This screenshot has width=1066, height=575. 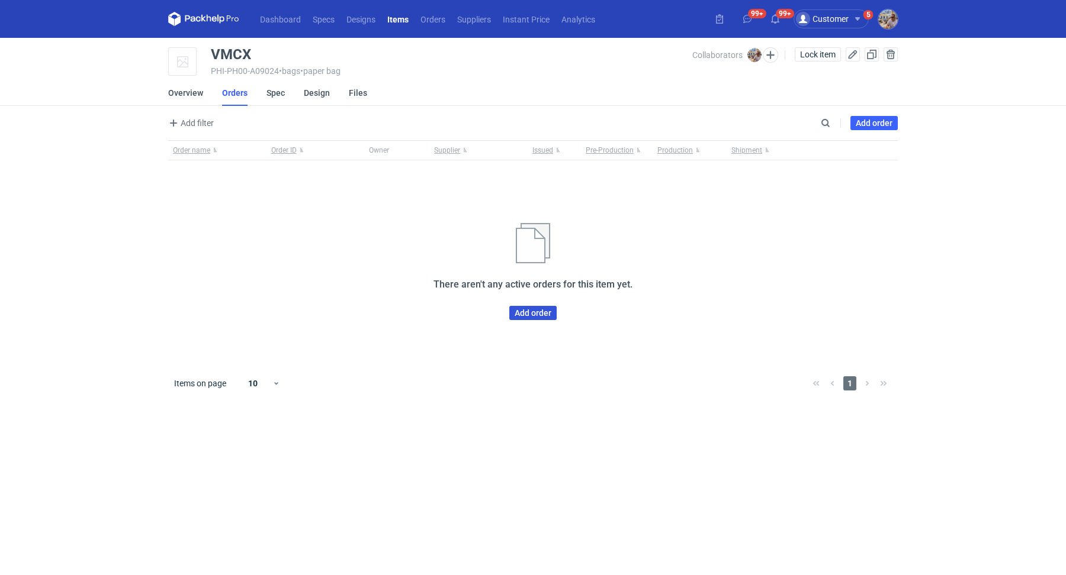 What do you see at coordinates (320, 71) in the screenshot?
I see `span: • paper bag` at bounding box center [320, 71].